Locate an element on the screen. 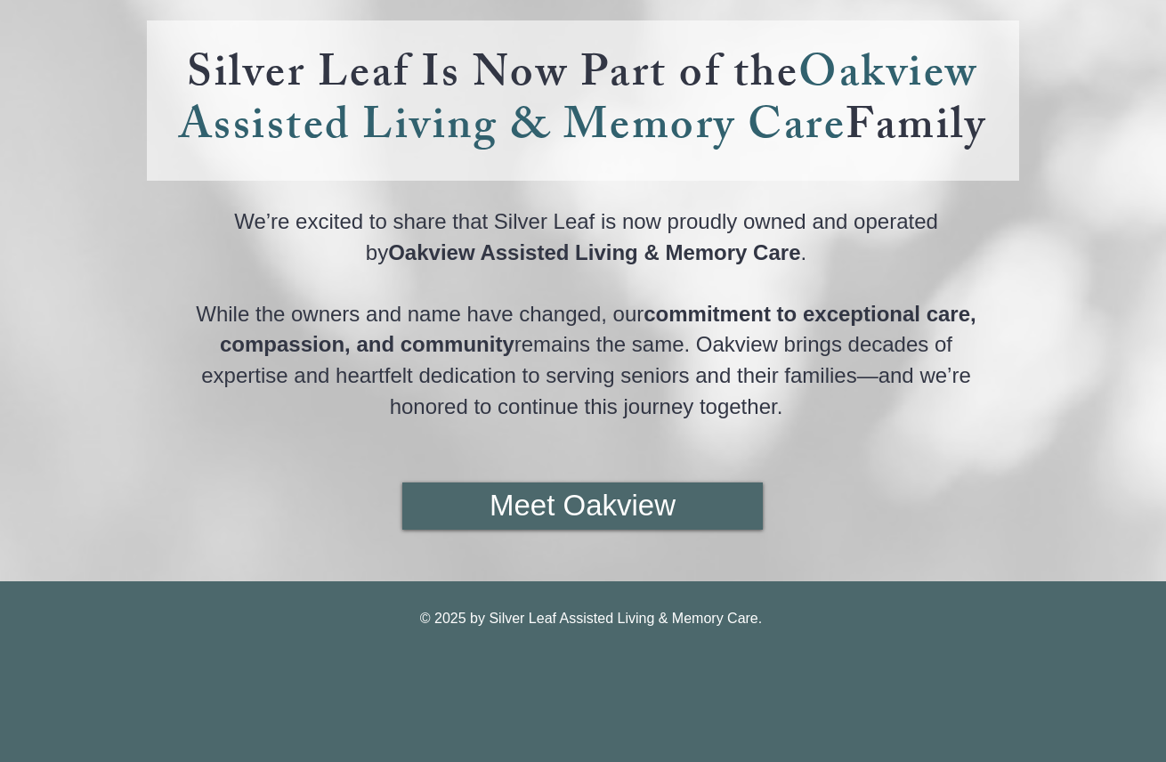 Image resolution: width=1166 pixels, height=762 pixels. span: remains the same. Oakview brings decades of expertise and heartfelt dedication to serving seniors... is located at coordinates (585, 375).